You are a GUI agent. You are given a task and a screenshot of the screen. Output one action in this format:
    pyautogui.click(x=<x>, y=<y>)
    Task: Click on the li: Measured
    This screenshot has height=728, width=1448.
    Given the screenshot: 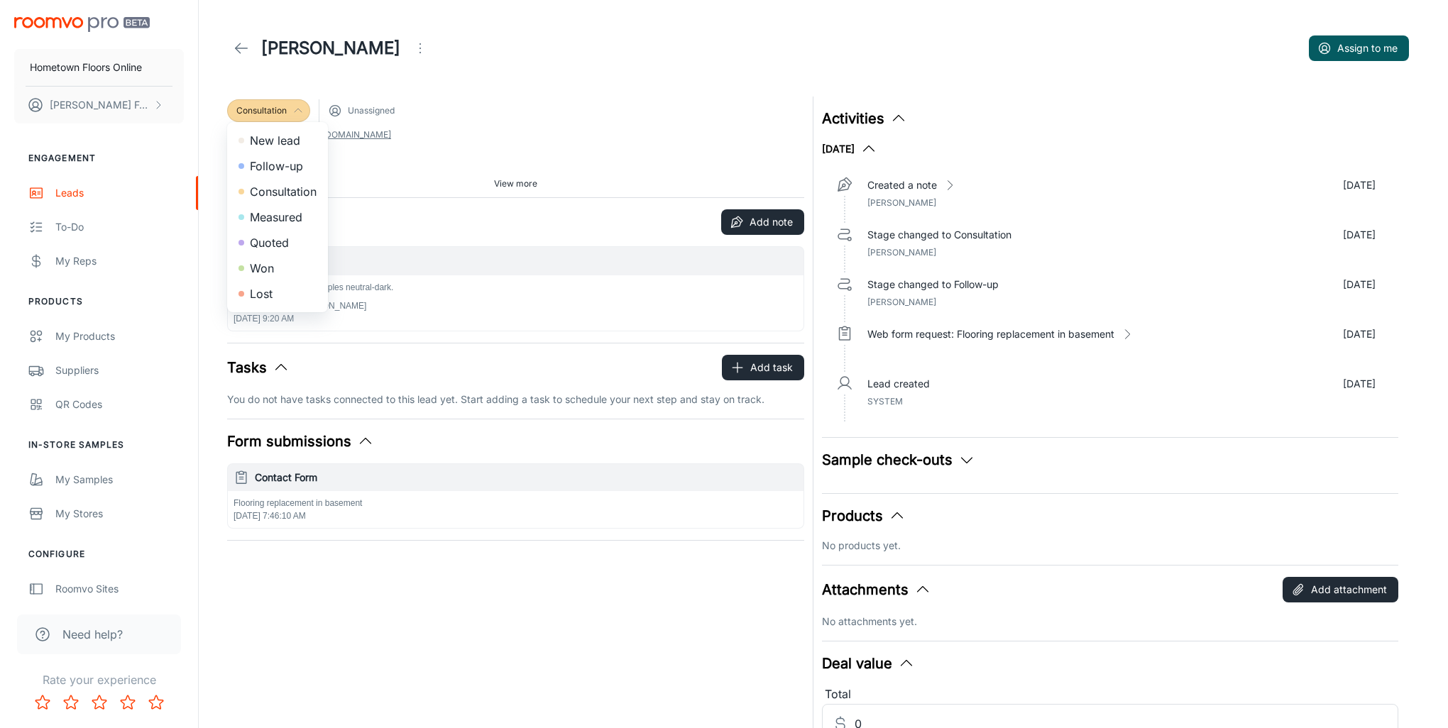 What is the action you would take?
    pyautogui.click(x=278, y=217)
    